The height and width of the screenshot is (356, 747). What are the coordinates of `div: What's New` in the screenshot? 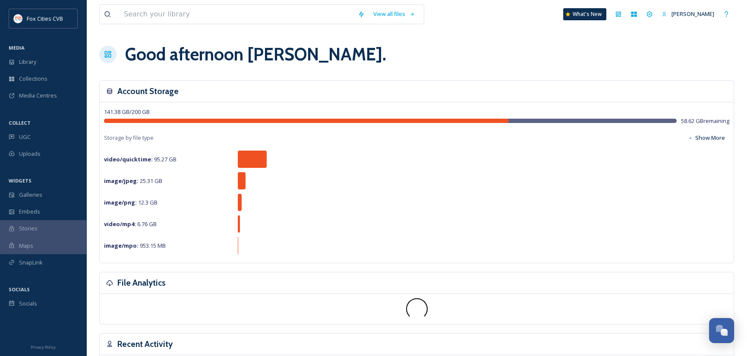 It's located at (585, 14).